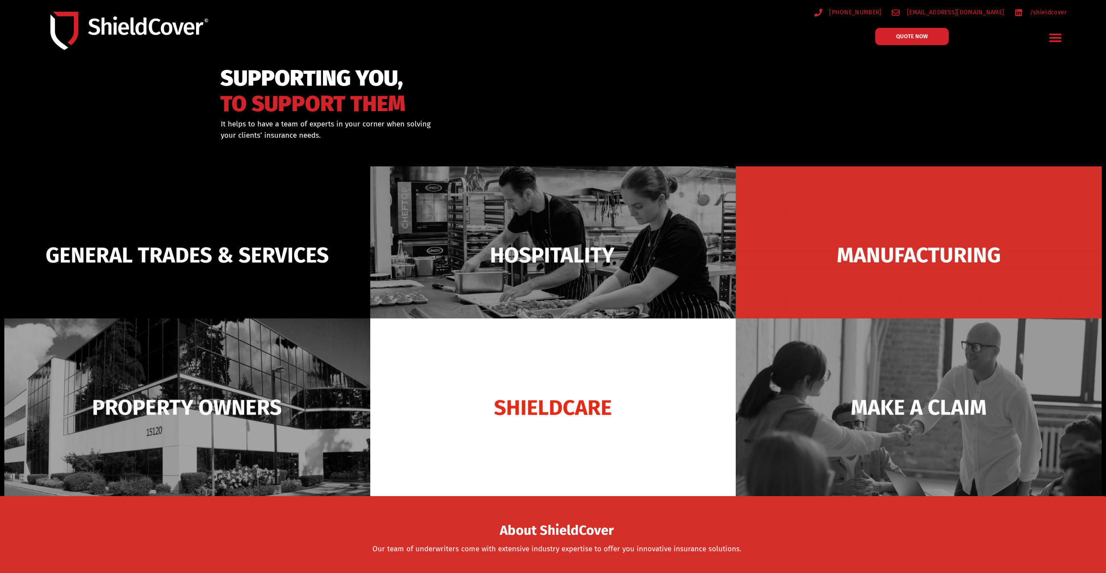  I want to click on a: About ShieldCover, so click(557, 533).